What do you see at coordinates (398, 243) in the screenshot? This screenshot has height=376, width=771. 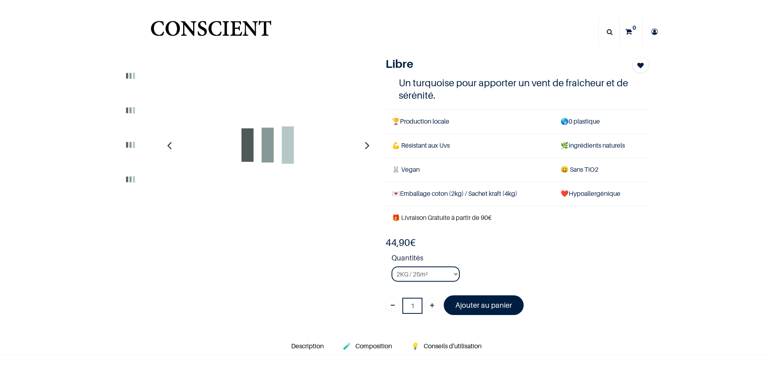 I see `span: 44,90` at bounding box center [398, 243].